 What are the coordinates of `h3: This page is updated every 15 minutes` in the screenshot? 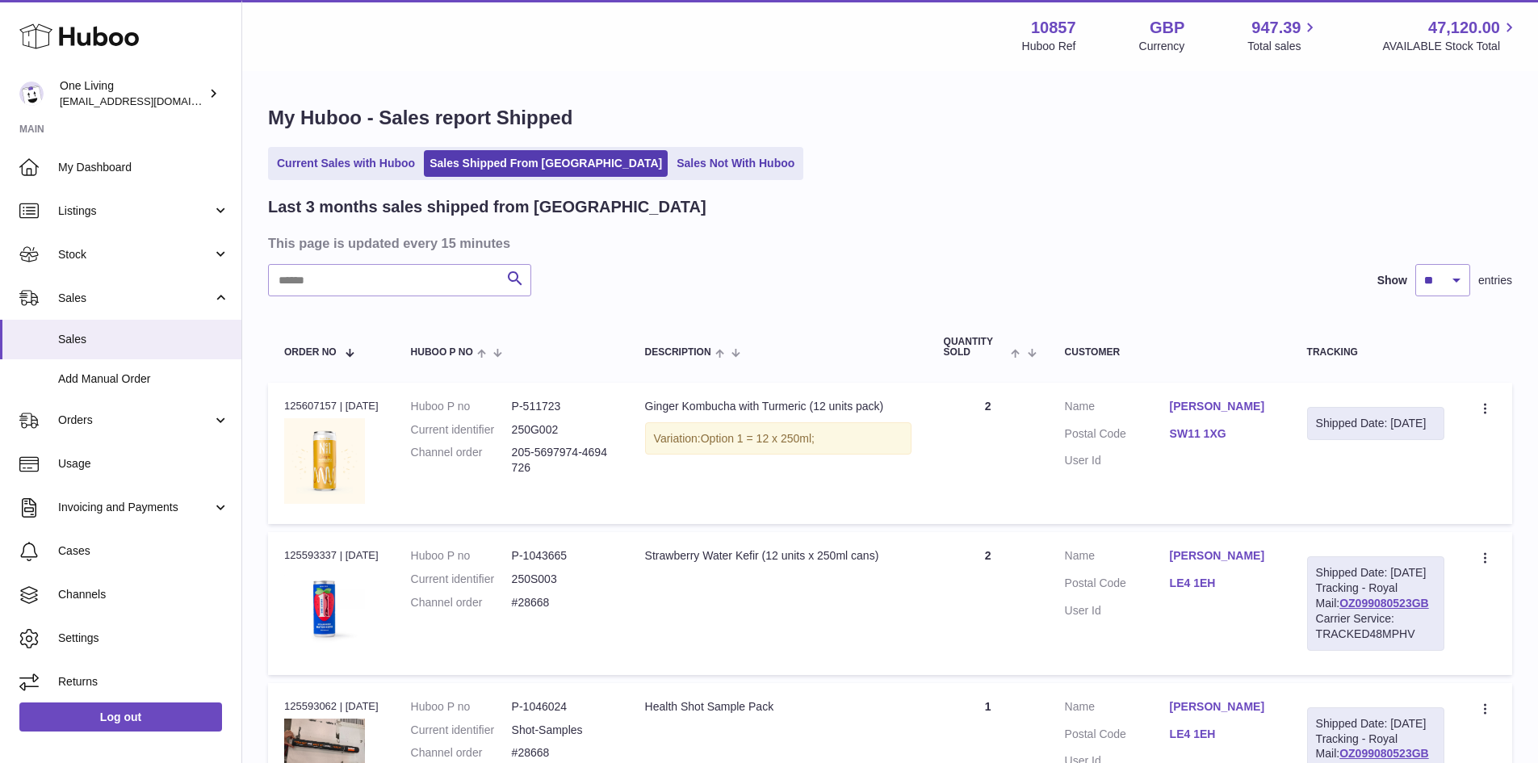 It's located at (888, 243).